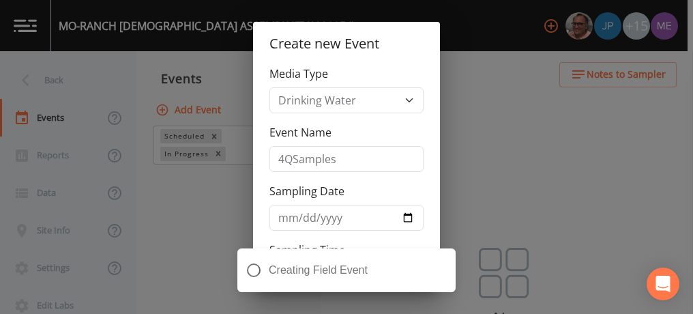  What do you see at coordinates (346, 44) in the screenshot?
I see `h2: Create new Event` at bounding box center [346, 44].